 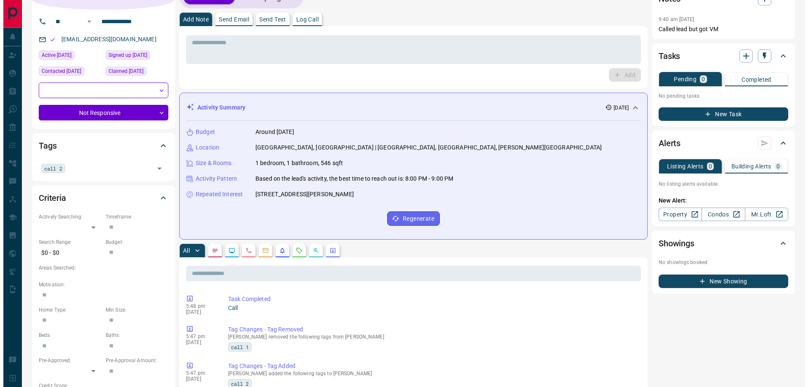 I want to click on p: Areas Searched:, so click(x=100, y=268).